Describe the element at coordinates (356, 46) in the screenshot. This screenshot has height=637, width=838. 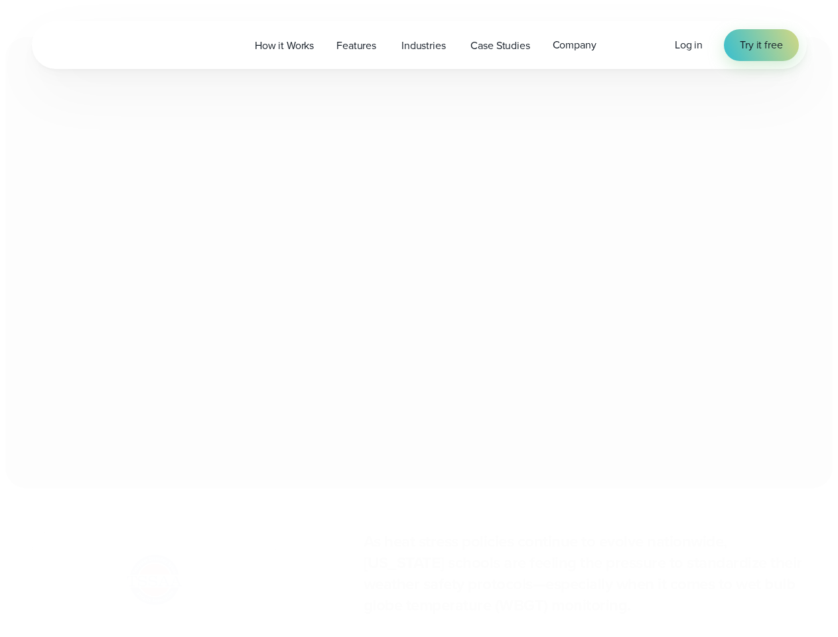
I see `span: Features` at that location.